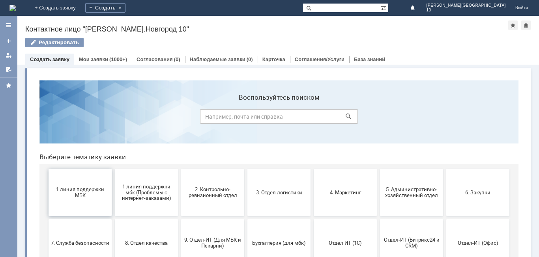 This screenshot has height=257, width=539. What do you see at coordinates (113, 219) in the screenshot?
I see `button: Франчайзинг` at bounding box center [113, 219].